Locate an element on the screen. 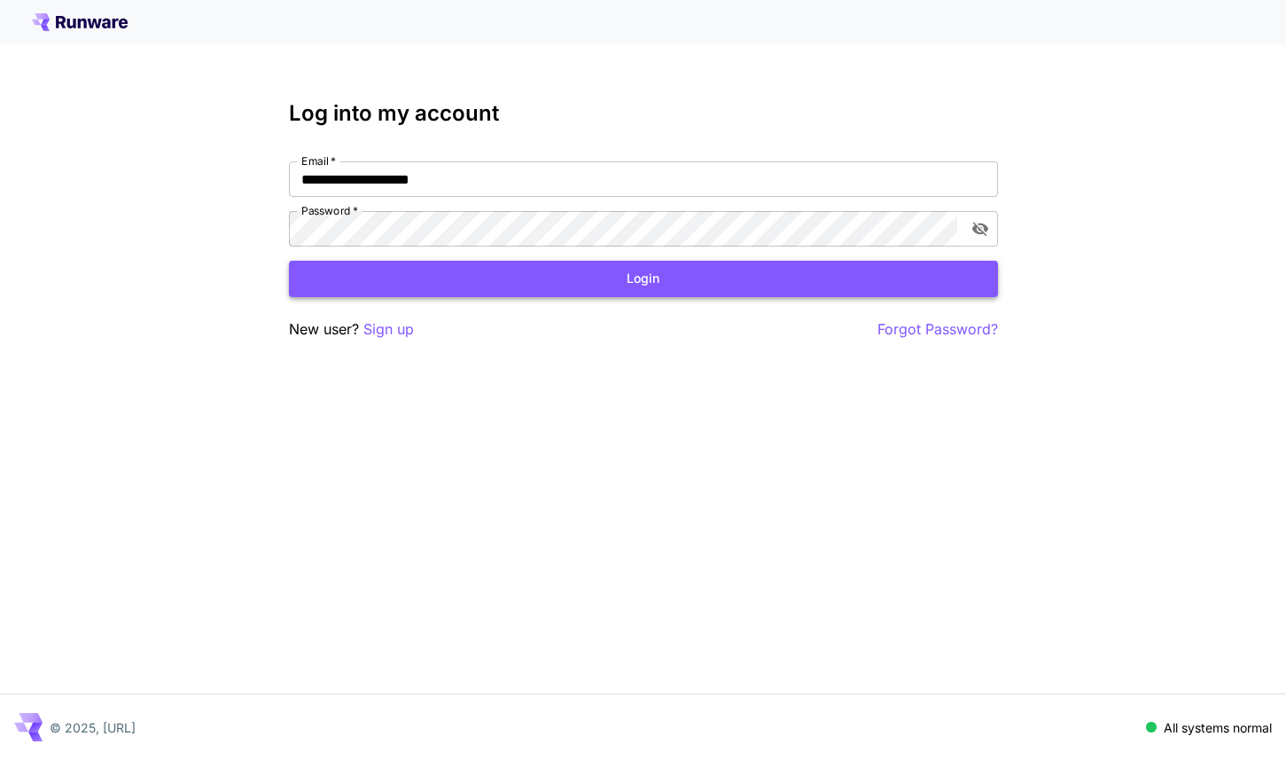 The height and width of the screenshot is (760, 1286). label: Password is located at coordinates (330, 210).